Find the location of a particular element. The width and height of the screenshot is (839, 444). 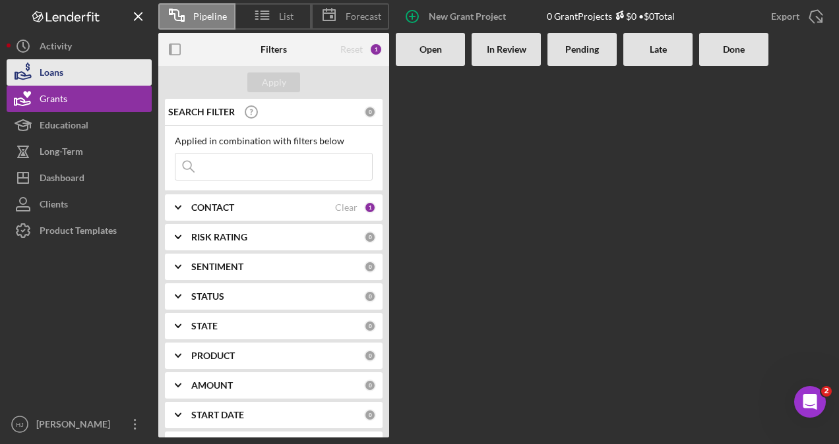

a: Clients is located at coordinates (79, 204).